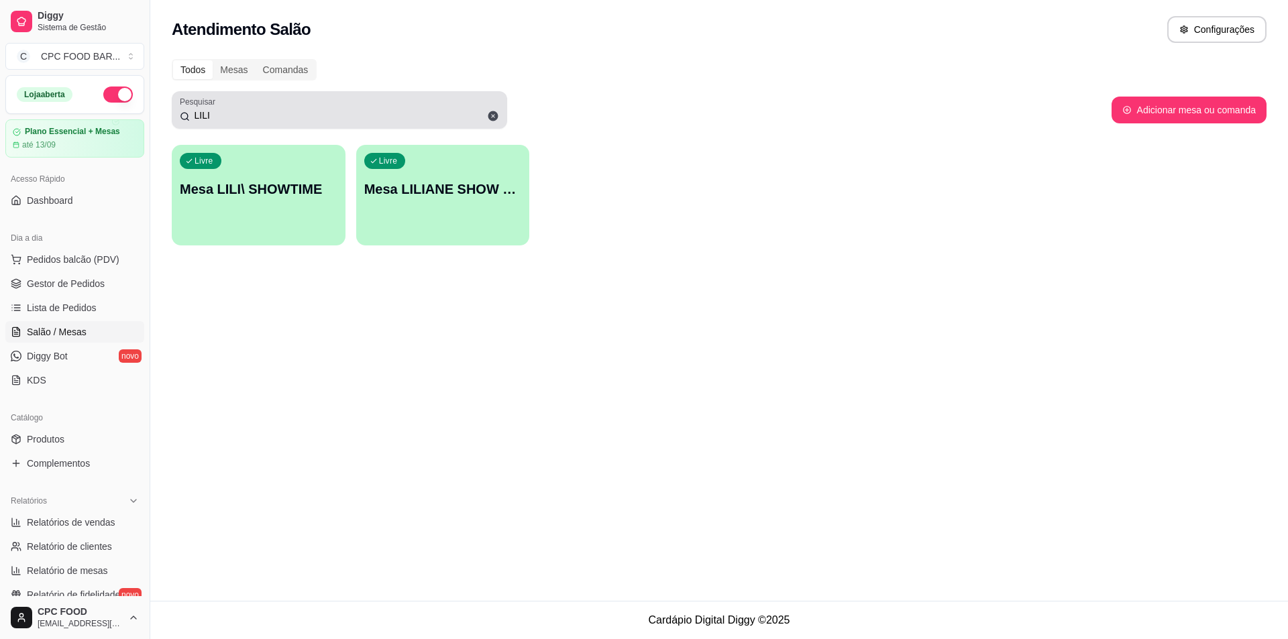 The image size is (1288, 639). What do you see at coordinates (443, 195) in the screenshot?
I see `button: LivreMesa LILIANE SHOW TIME` at bounding box center [443, 195].